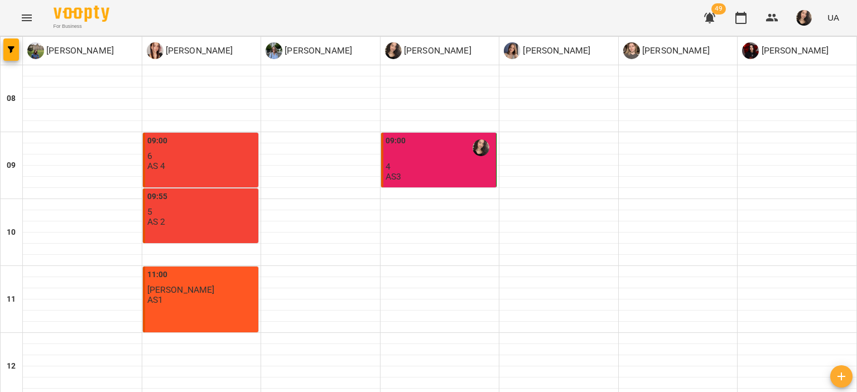 This screenshot has height=392, width=857. Describe the element at coordinates (82, 26) in the screenshot. I see `span: For Business` at that location.